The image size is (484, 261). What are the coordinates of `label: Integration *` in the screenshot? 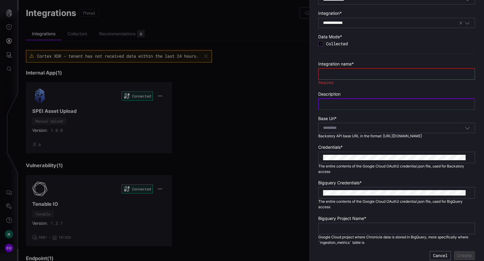 It's located at (396, 13).